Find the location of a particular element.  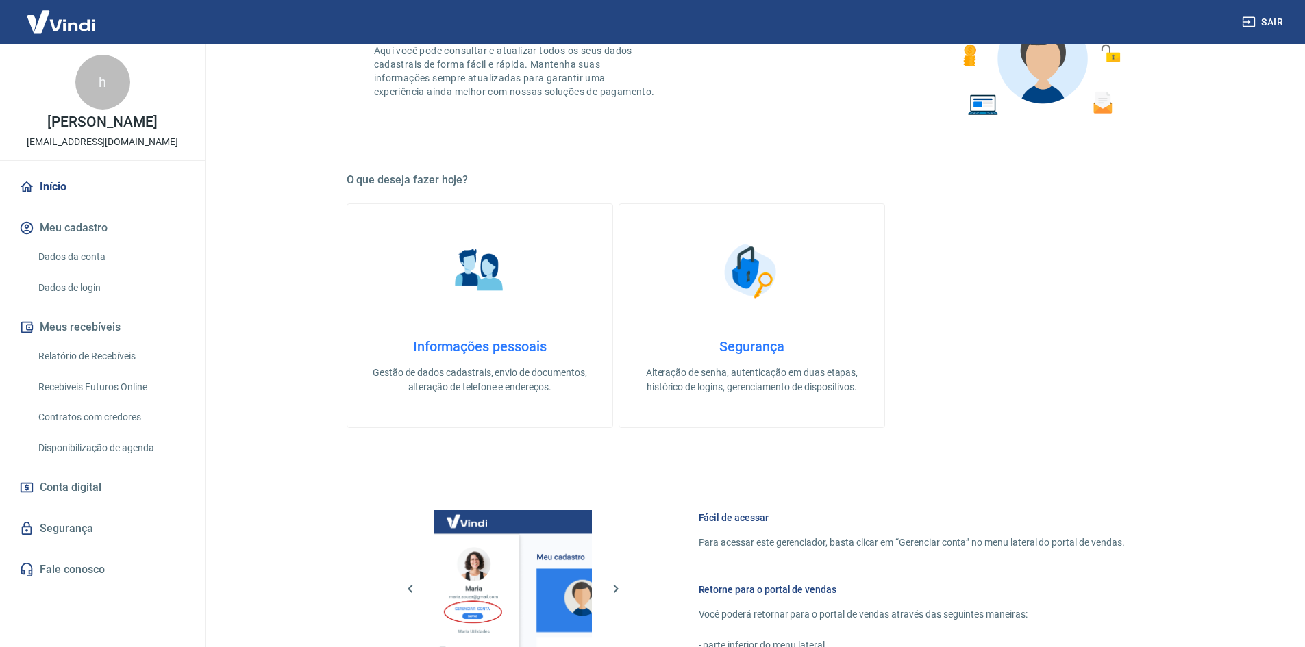

a: SegurançaSegurançaAlteração de senha, autenticação em duas etapas, histórico de logins, gerenciam... is located at coordinates (752, 316).